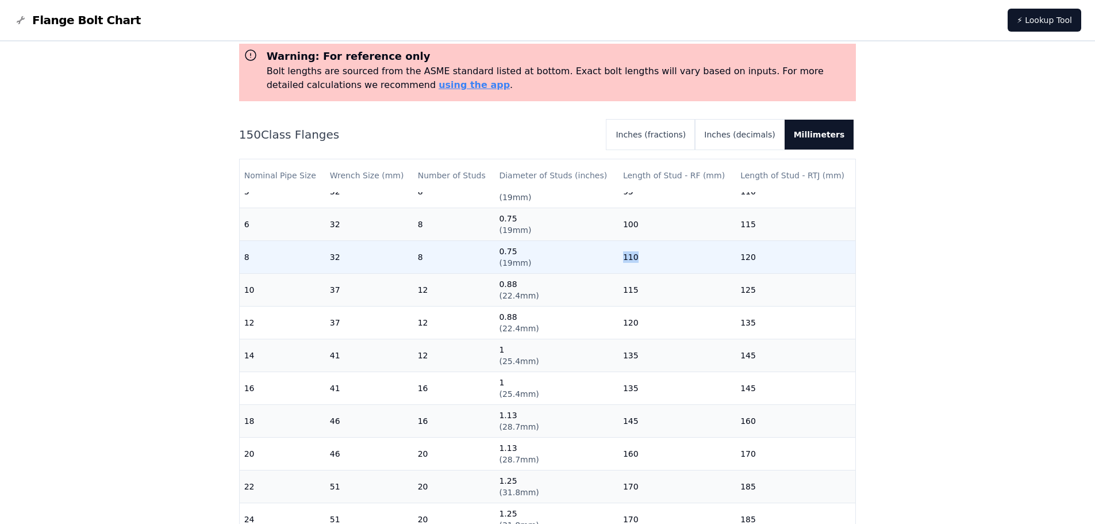 This screenshot has width=1095, height=524. Describe the element at coordinates (740, 135) in the screenshot. I see `button: Inches (decimals)` at that location.